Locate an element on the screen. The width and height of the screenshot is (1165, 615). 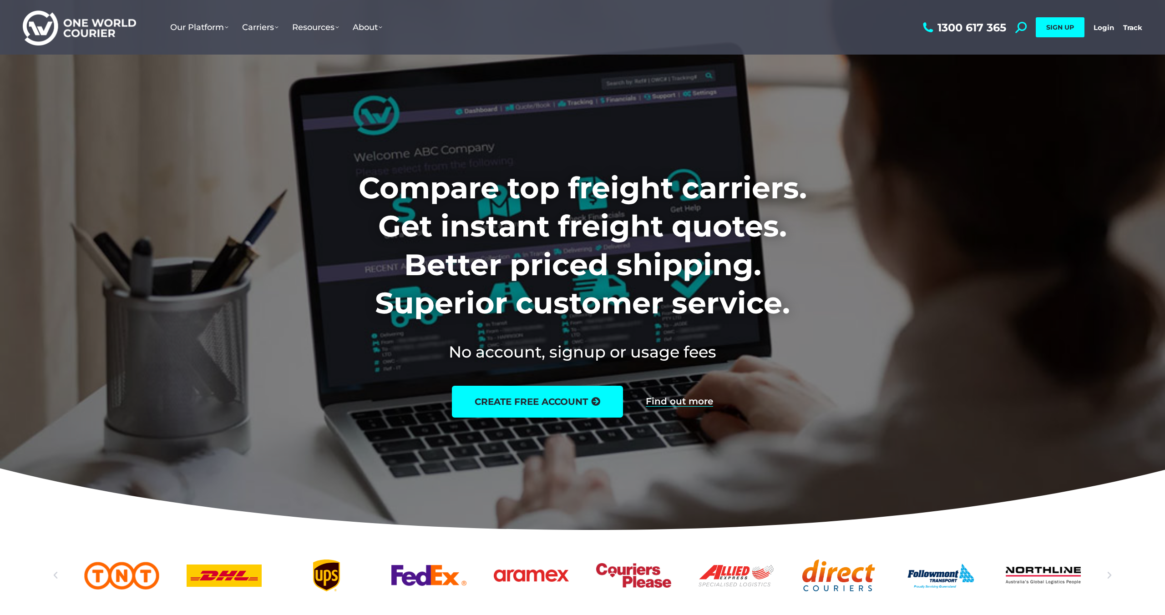
div: Allied Express logo is located at coordinates (736, 576).